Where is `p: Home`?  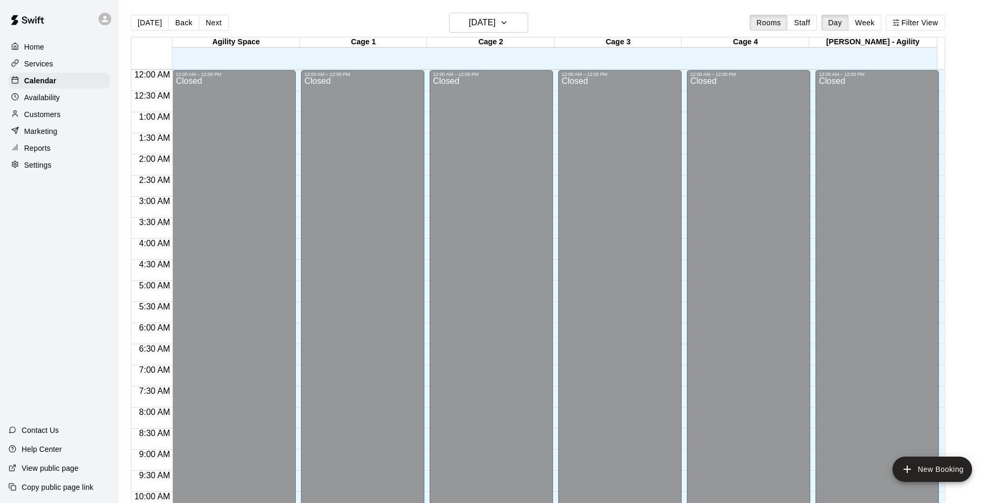 p: Home is located at coordinates (34, 47).